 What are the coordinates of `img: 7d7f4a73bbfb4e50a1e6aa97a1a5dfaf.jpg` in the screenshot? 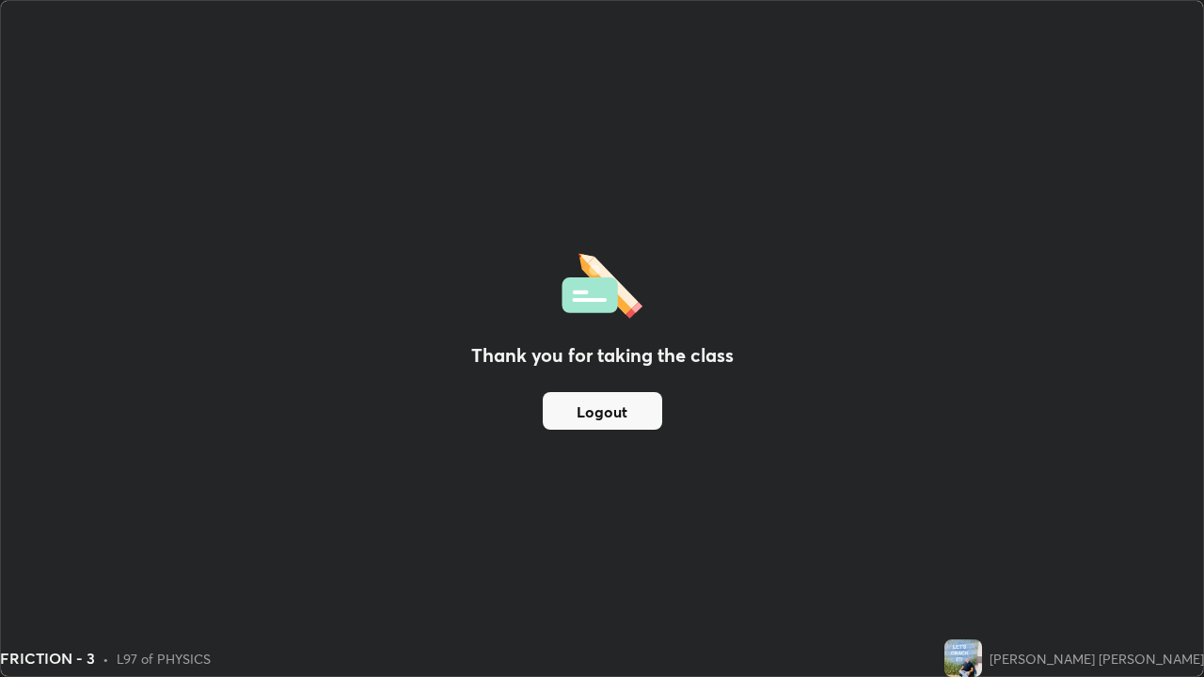 It's located at (963, 658).